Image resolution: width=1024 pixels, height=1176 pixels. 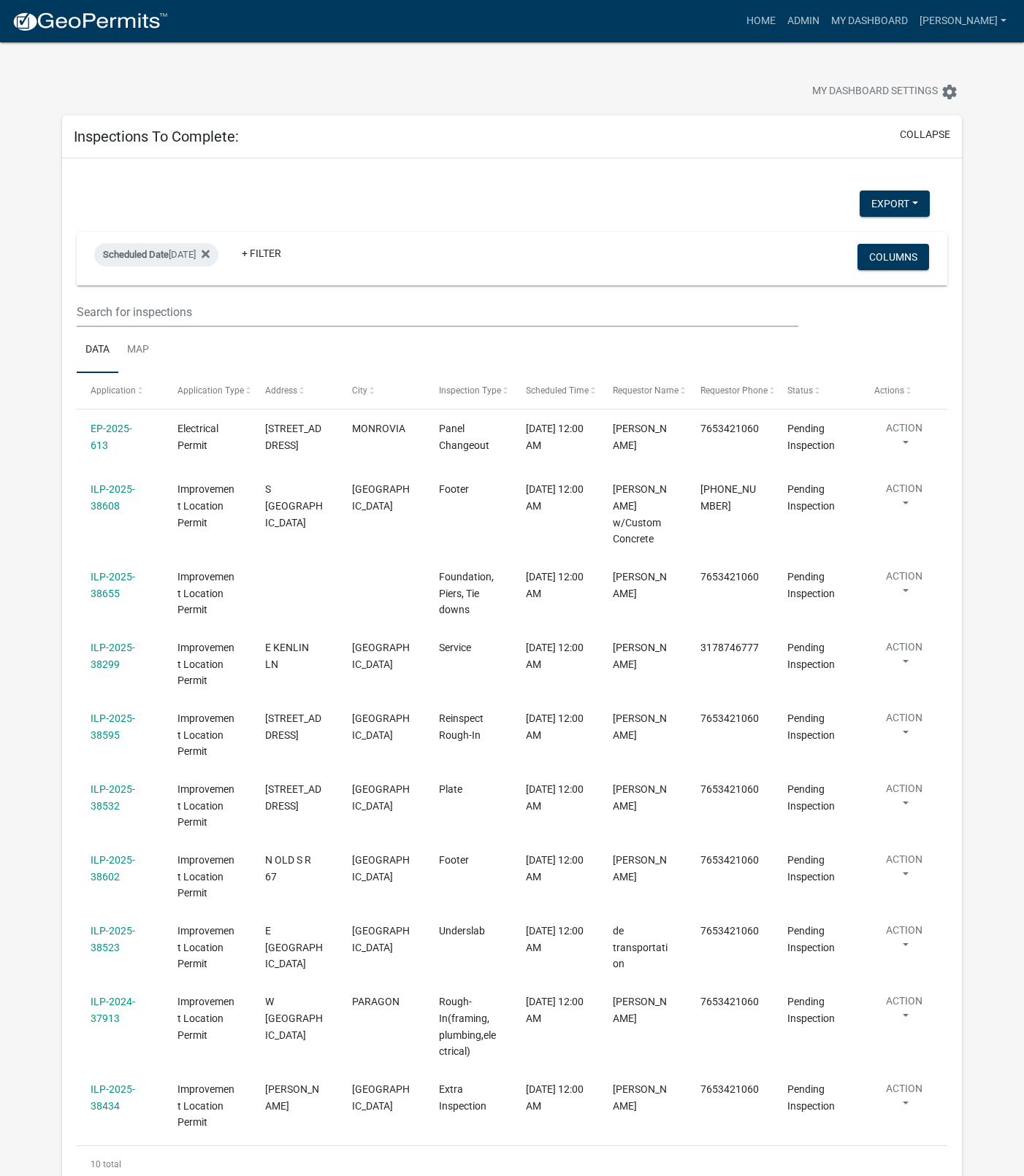 I want to click on span: 3178746777, so click(x=730, y=648).